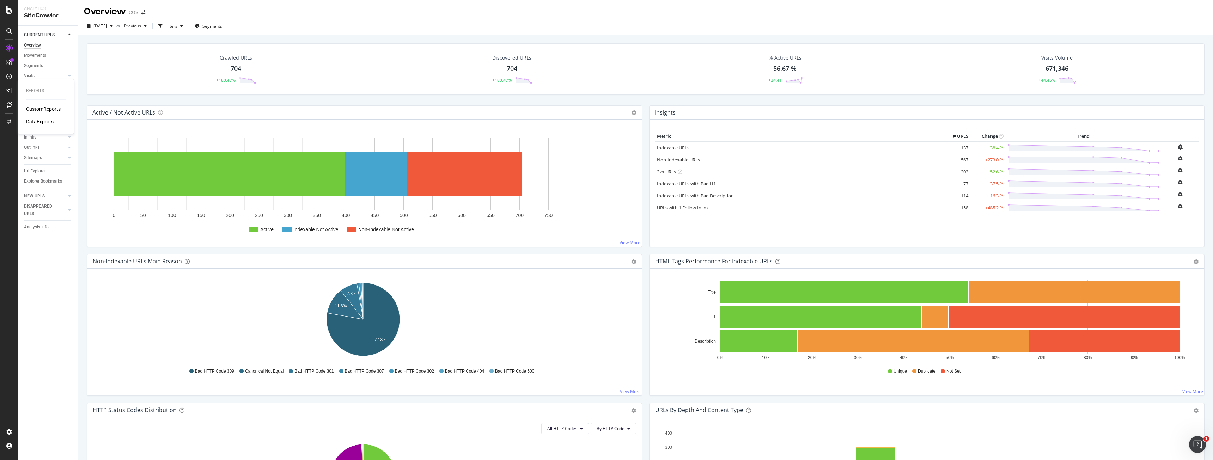 This screenshot has height=460, width=1213. Describe the element at coordinates (212, 26) in the screenshot. I see `span: Segments` at that location.